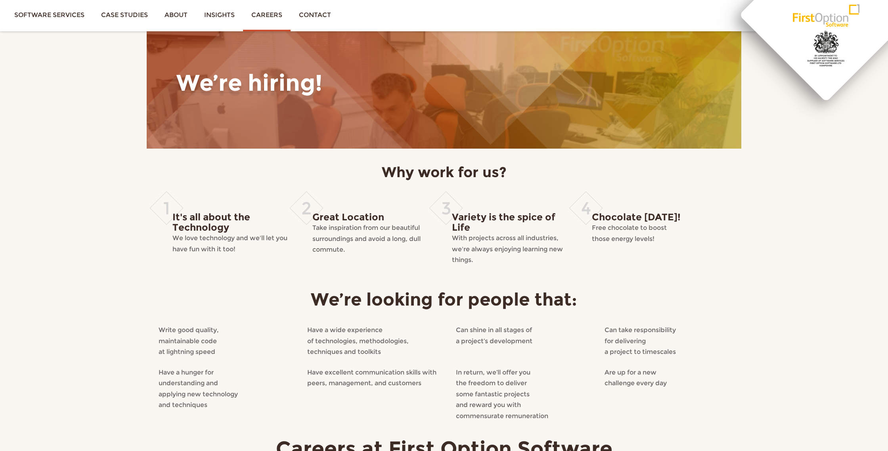 The height and width of the screenshot is (451, 888). What do you see at coordinates (673, 341) in the screenshot?
I see `p: Can take responsibility for delivering a project to timescales` at bounding box center [673, 341].